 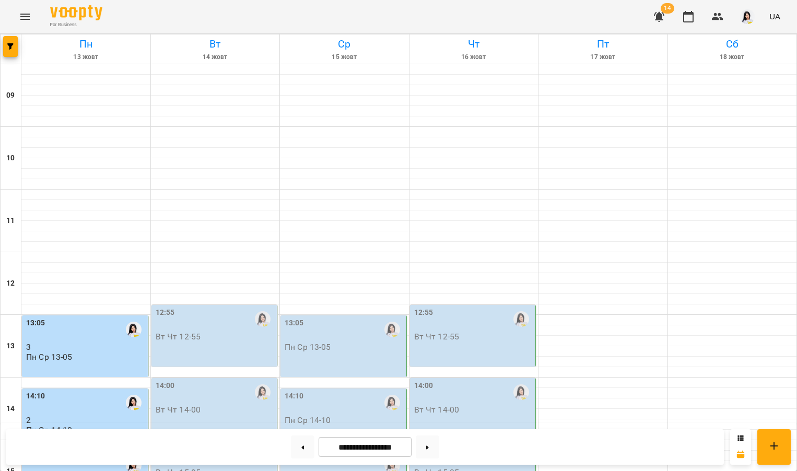 I want to click on span: UA, so click(x=775, y=16).